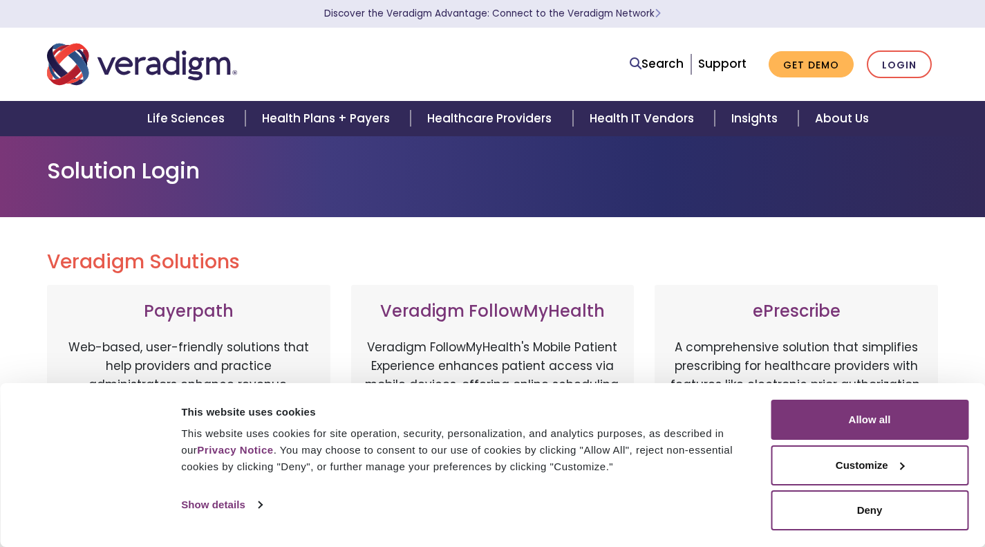  What do you see at coordinates (235, 449) in the screenshot?
I see `a: Privacy Notice` at bounding box center [235, 449].